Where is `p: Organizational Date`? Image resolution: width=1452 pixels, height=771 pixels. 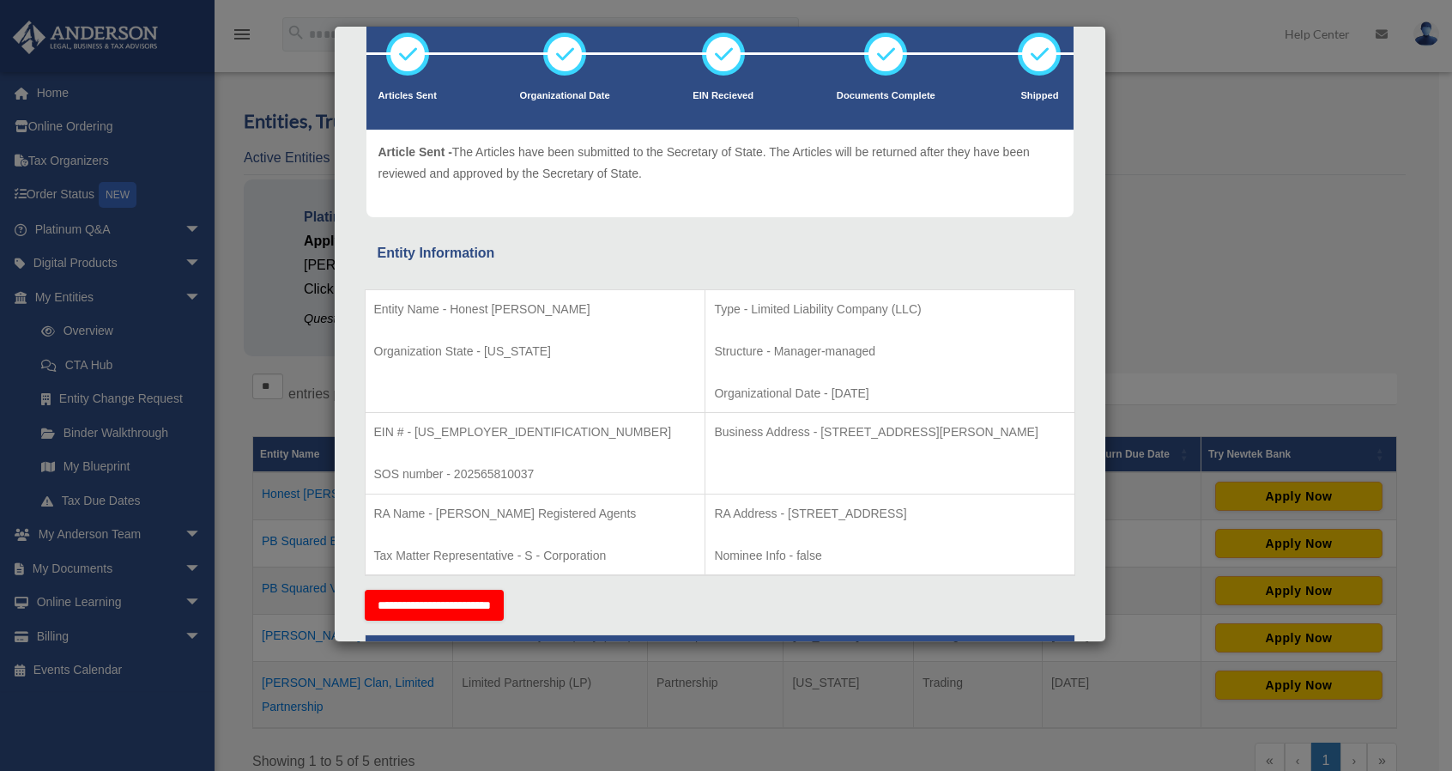
p: Organizational Date is located at coordinates (565, 96).